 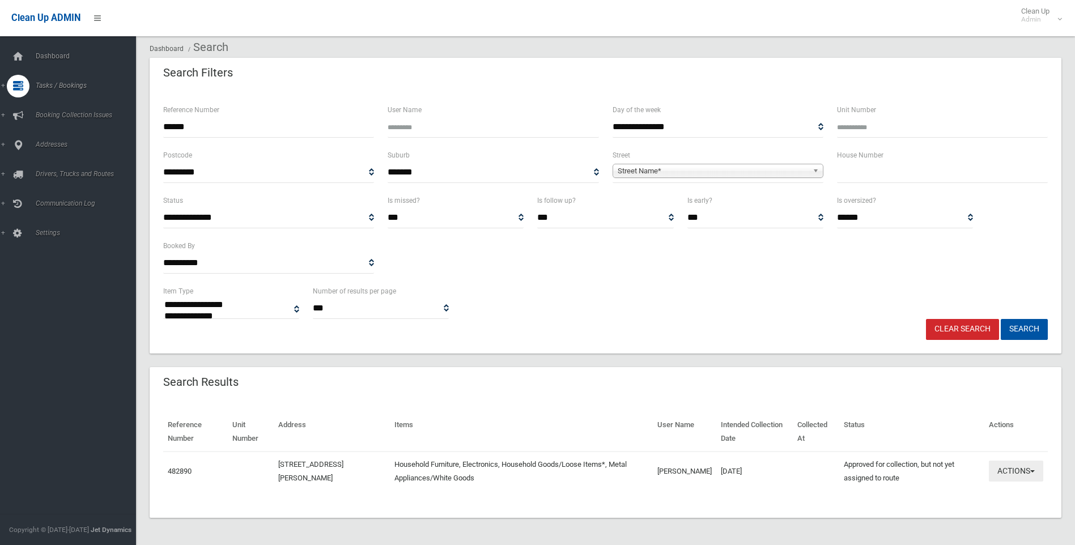 I want to click on span: Tasks / Bookings, so click(x=88, y=86).